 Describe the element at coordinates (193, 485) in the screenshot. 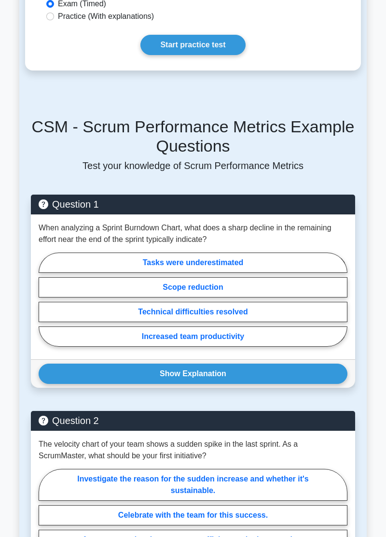

I see `label: Investigate the reason for the sudden increase and whether it's sustainable.` at that location.